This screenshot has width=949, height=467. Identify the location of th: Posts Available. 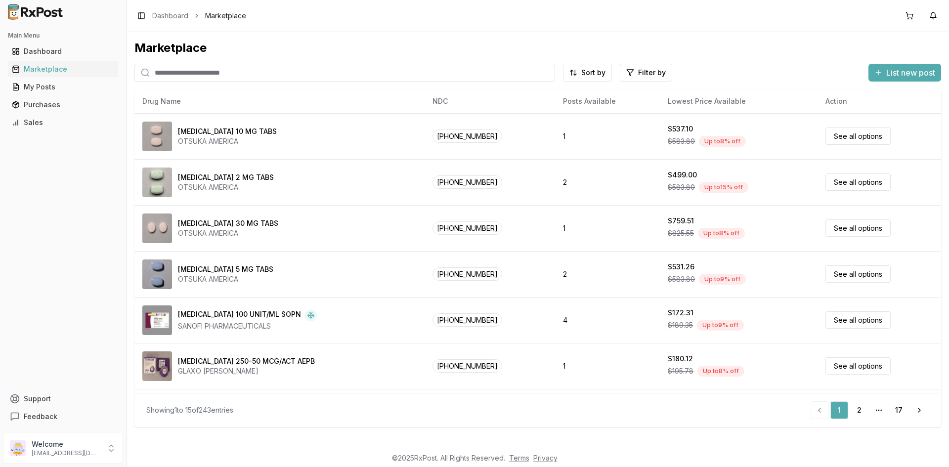
(608, 101).